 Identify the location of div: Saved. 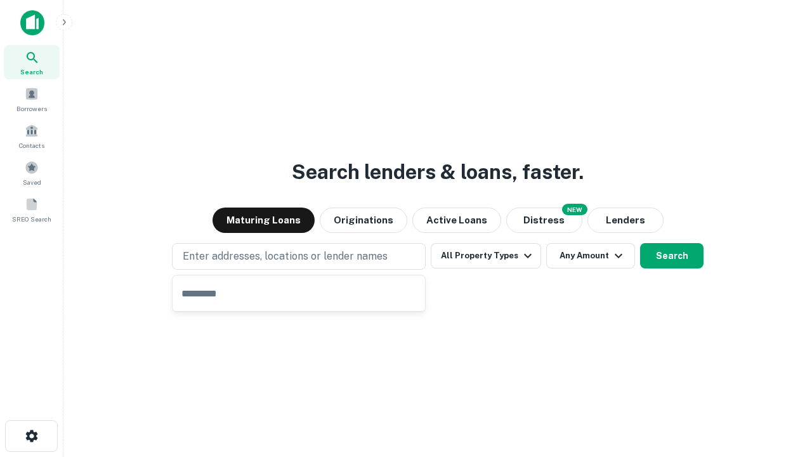
(32, 173).